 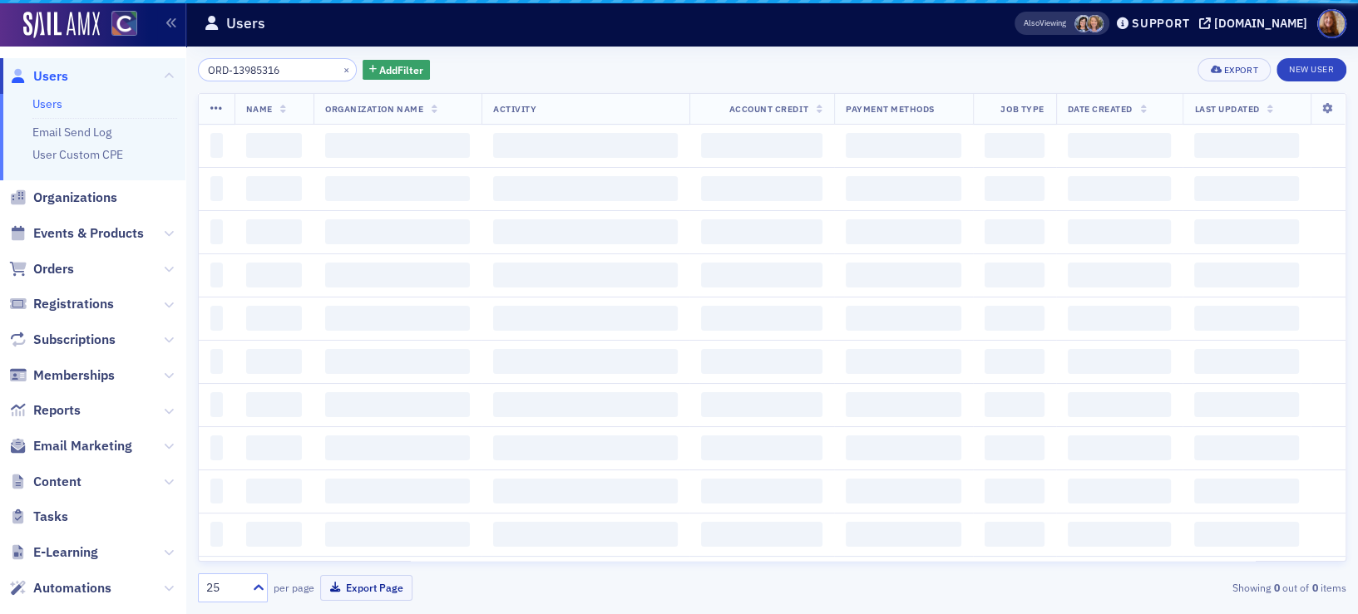 I want to click on div: Support, so click(x=1160, y=23).